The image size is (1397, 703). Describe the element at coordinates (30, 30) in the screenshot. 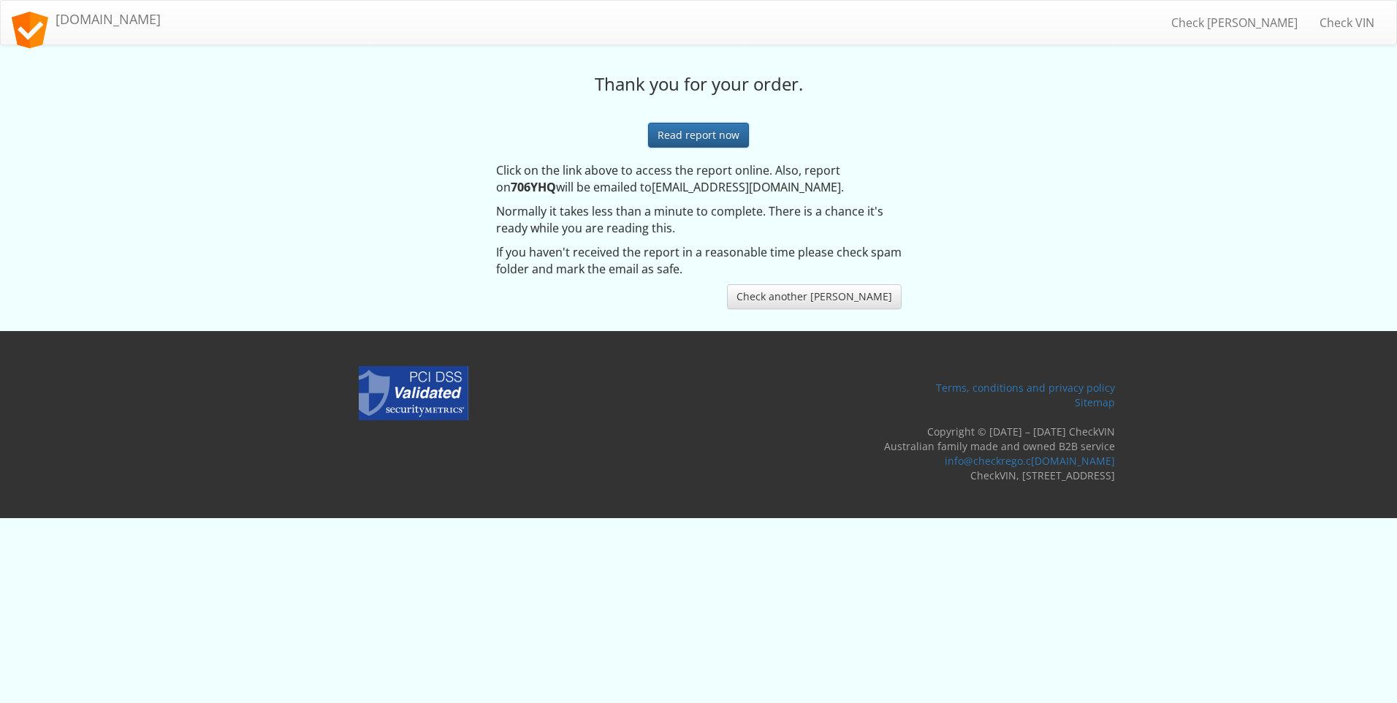

I see `img: logo.svg` at that location.